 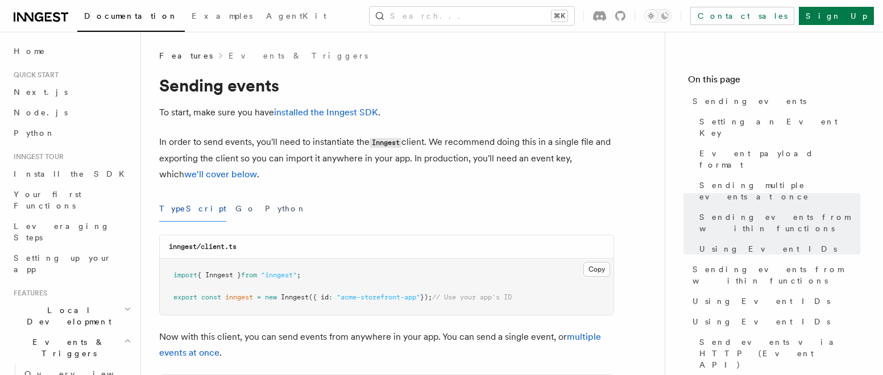 I want to click on span: "acme-storefront-app", so click(x=378, y=297).